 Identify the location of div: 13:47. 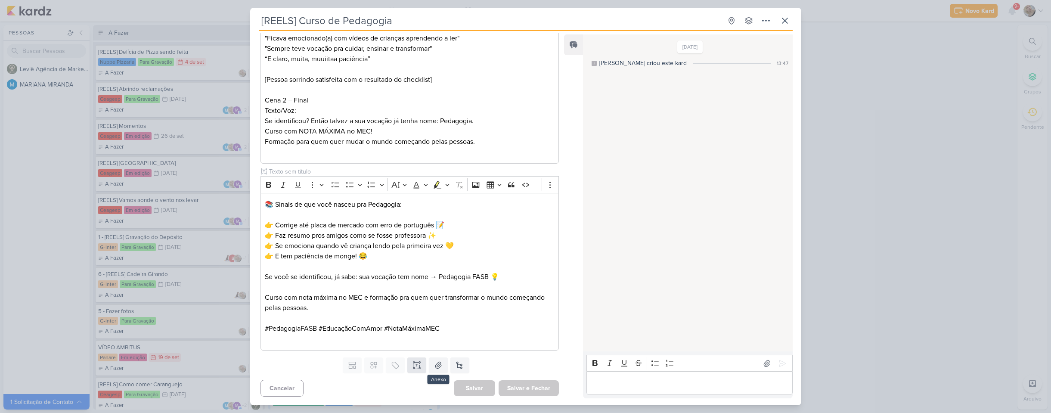
(783, 63).